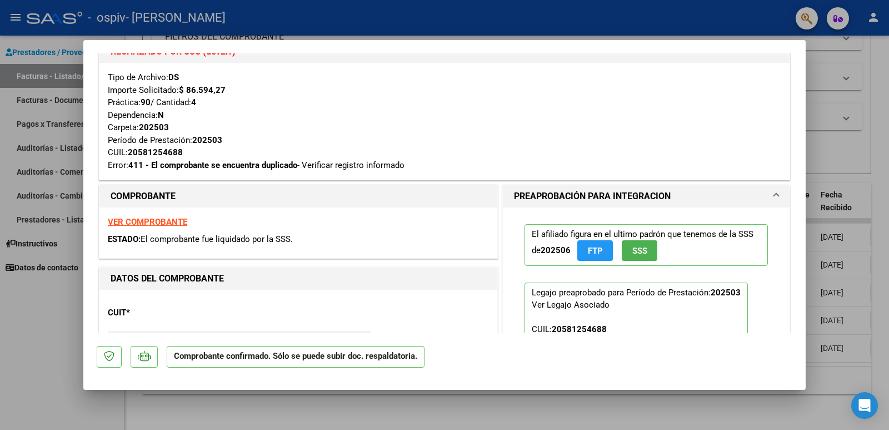  What do you see at coordinates (636, 342) in the screenshot?
I see `p: Legajo preaprobado para Período de Prestación:` at bounding box center [636, 342].